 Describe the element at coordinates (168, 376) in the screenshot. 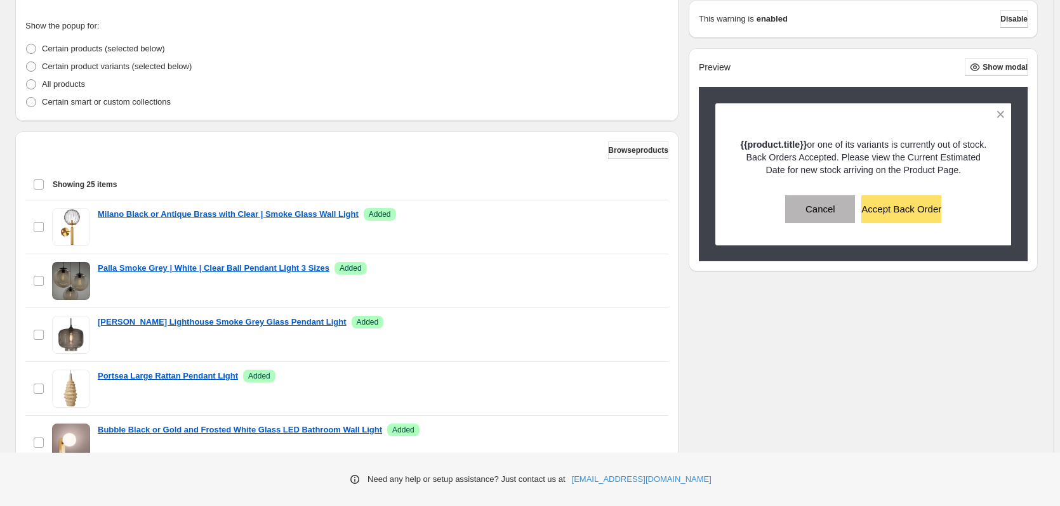

I see `p: Portsea Large Rattan Pendant Light` at that location.